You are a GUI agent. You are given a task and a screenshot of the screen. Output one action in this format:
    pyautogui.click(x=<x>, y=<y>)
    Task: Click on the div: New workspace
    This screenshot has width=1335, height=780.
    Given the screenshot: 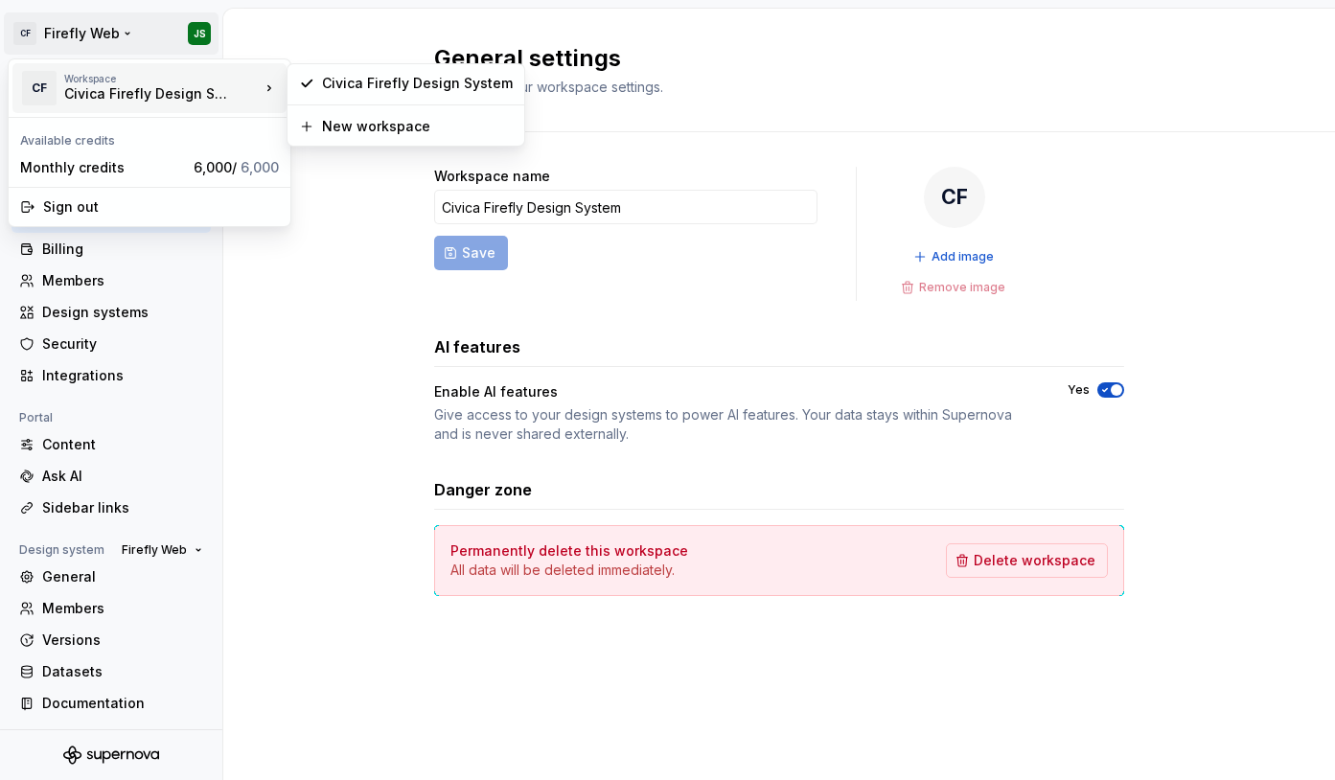 What is the action you would take?
    pyautogui.click(x=417, y=126)
    